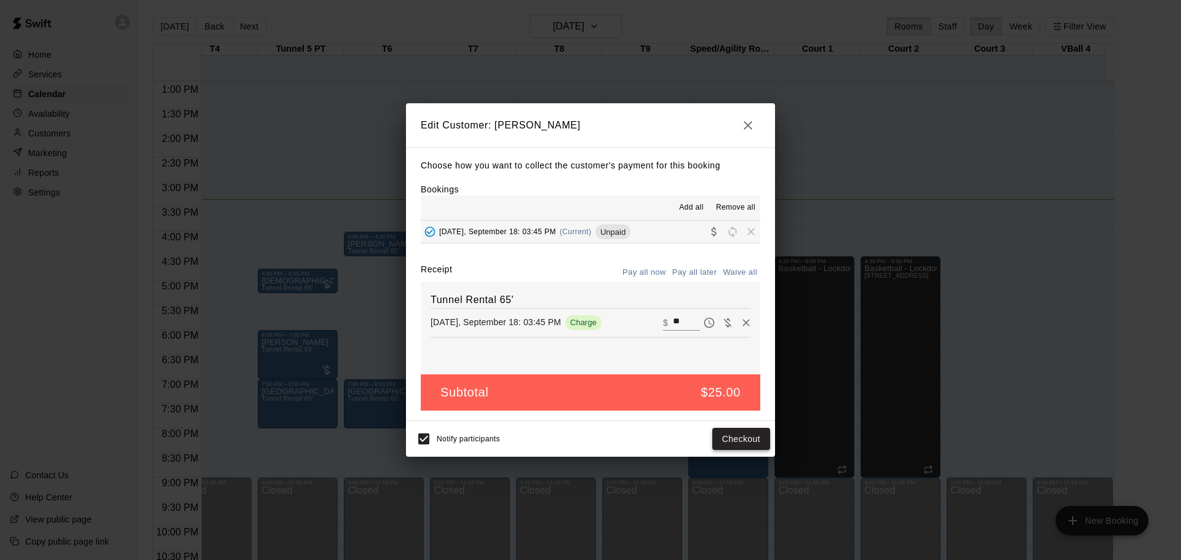 This screenshot has width=1181, height=560. What do you see at coordinates (733, 231) in the screenshot?
I see `span: Reschedule` at bounding box center [733, 231].